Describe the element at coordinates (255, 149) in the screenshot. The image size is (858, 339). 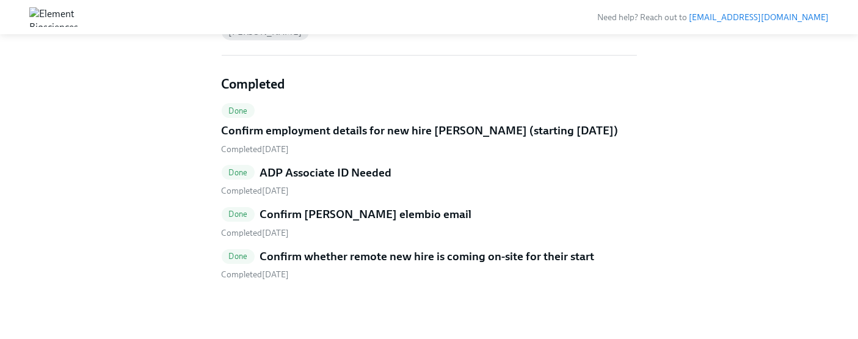
I see `span: Friday, July 25th 2025, 9:45 am` at that location.